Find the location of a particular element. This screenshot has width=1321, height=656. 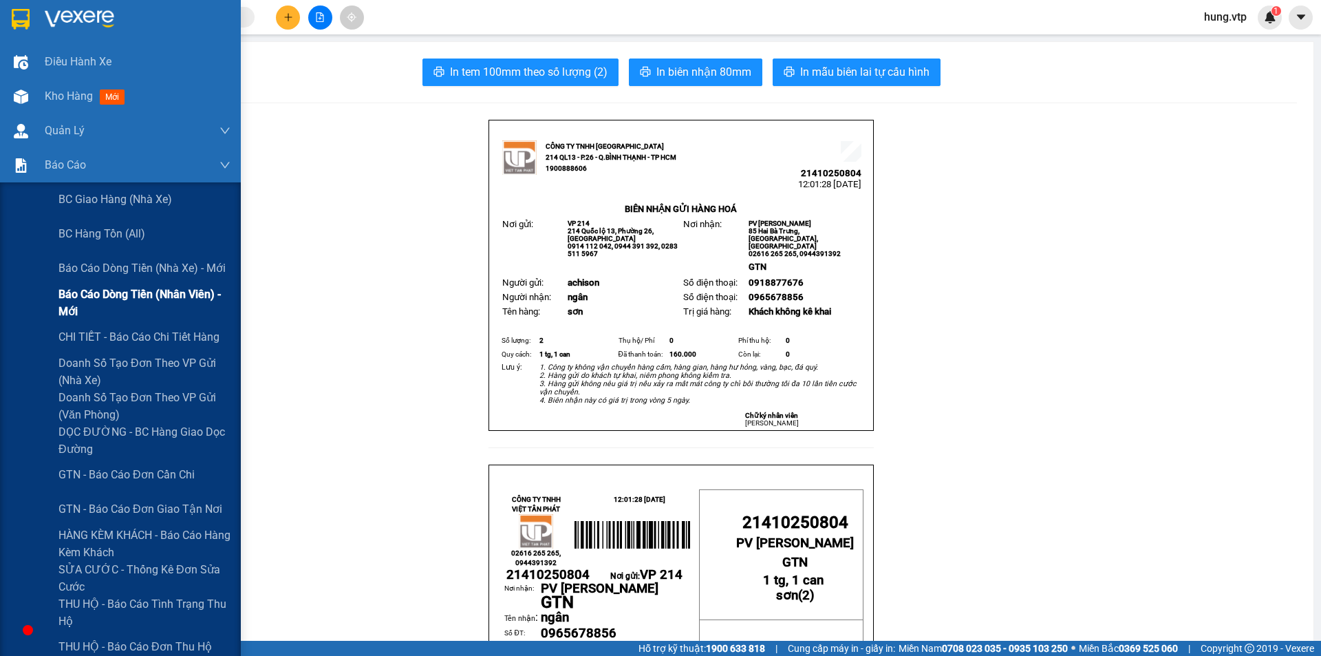

span: Báo cáo dòng tiền (nhà xe) - mới is located at coordinates (142, 268).